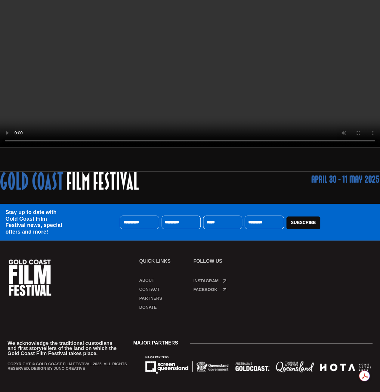 Image resolution: width=380 pixels, height=392 pixels. Describe the element at coordinates (303, 223) in the screenshot. I see `button: Subscribe` at that location.